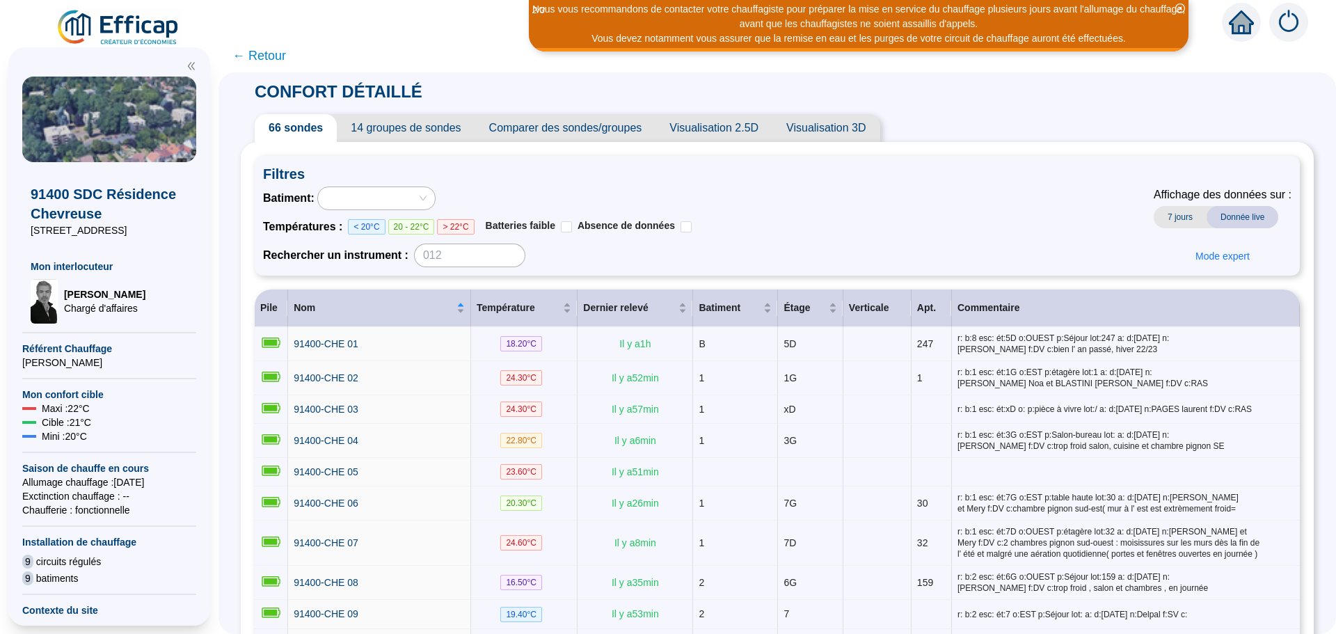 The width and height of the screenshot is (1336, 634). Describe the element at coordinates (289, 198) in the screenshot. I see `span: Batiment :` at that location.